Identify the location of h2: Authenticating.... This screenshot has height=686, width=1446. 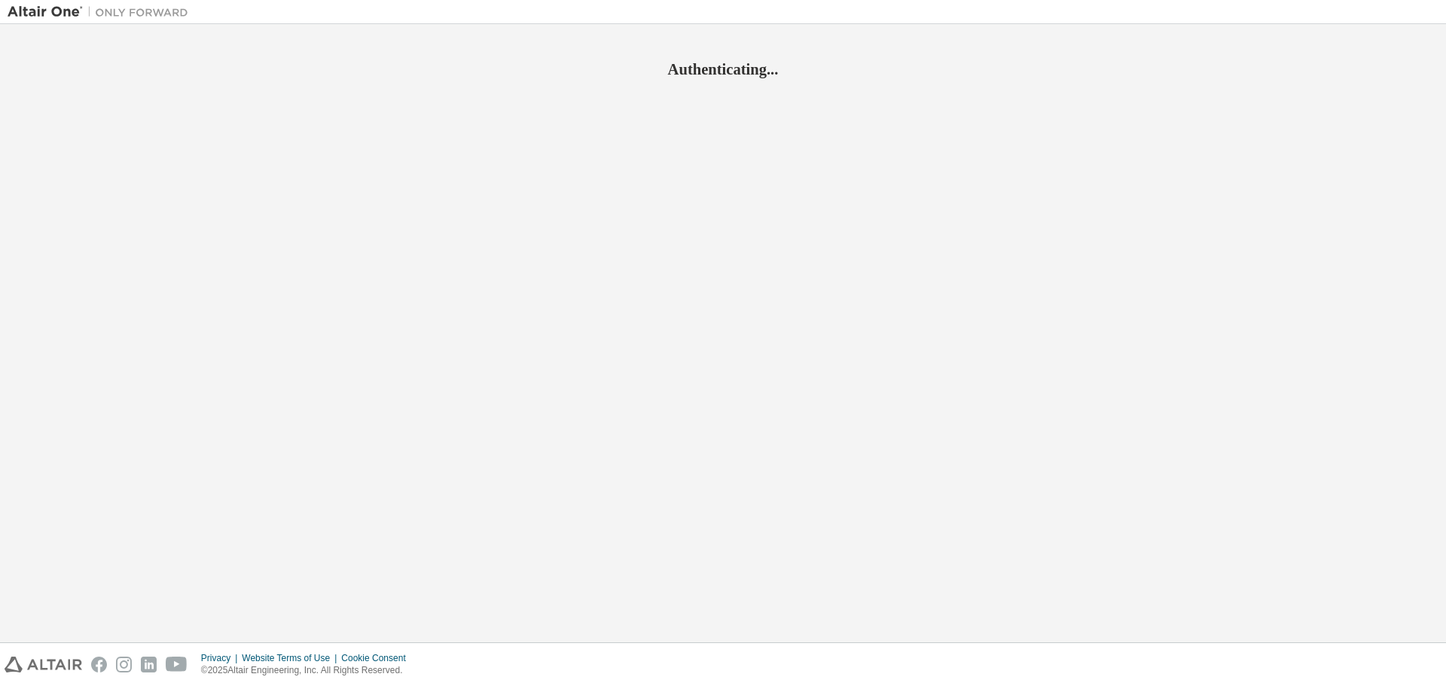
(723, 69).